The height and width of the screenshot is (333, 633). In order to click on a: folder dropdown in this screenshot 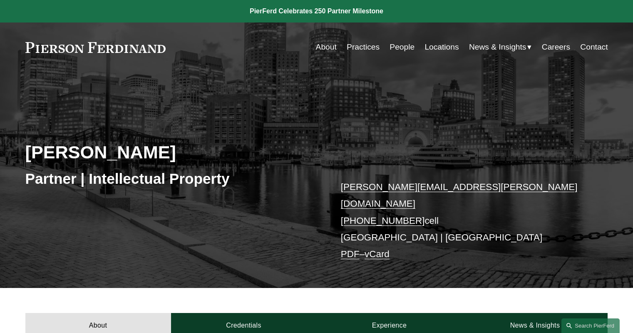, I will do `click(500, 47)`.